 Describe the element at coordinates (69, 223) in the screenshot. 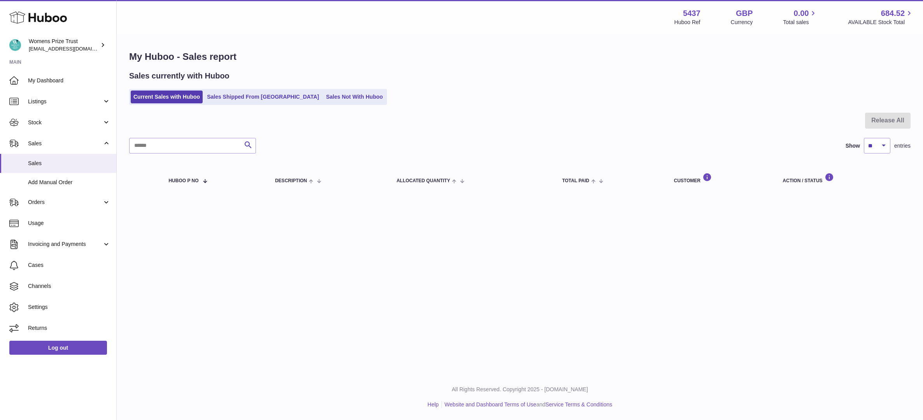

I see `span: Usage` at that location.